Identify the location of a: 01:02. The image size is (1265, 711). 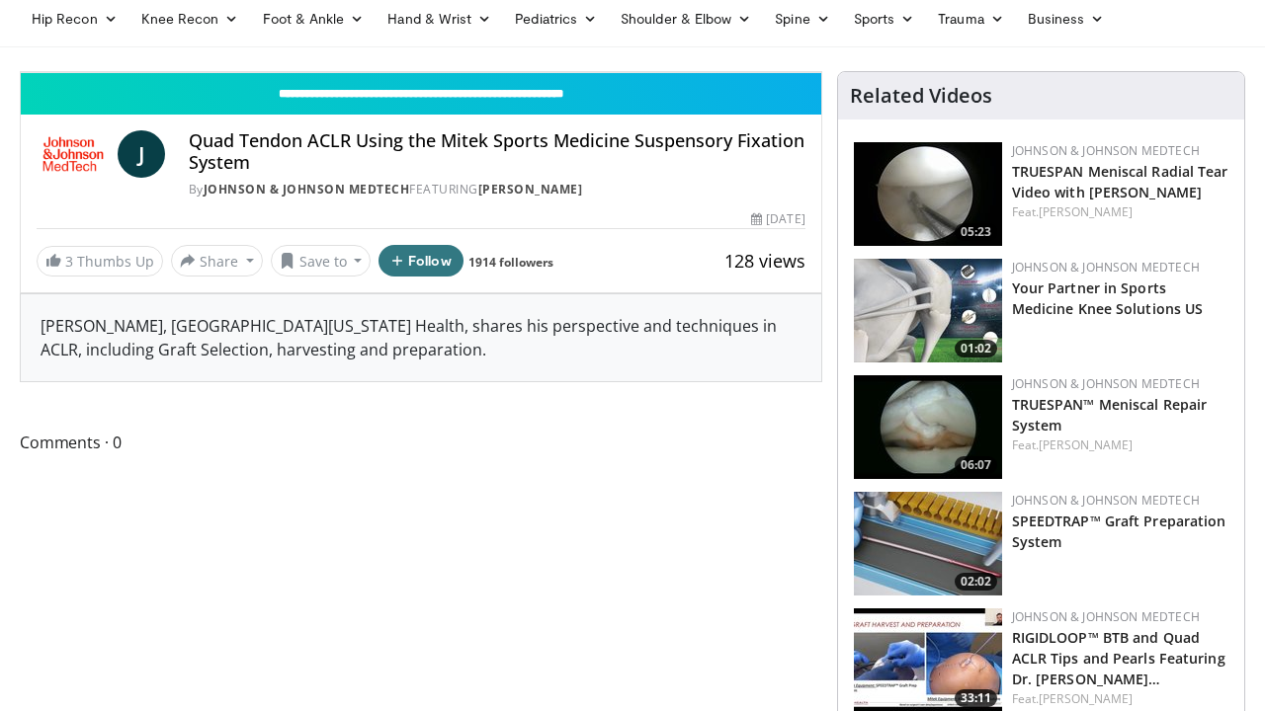
(928, 310).